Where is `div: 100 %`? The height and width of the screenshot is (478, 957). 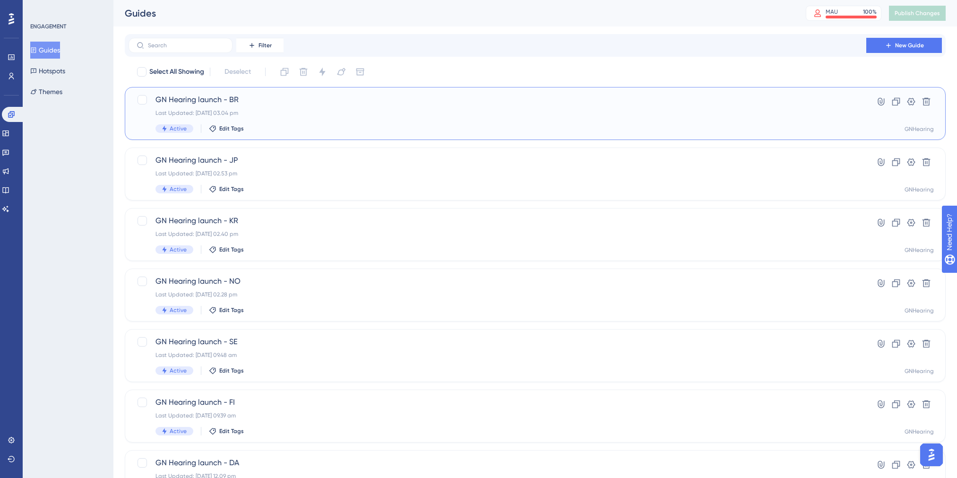
div: 100 % is located at coordinates (870, 12).